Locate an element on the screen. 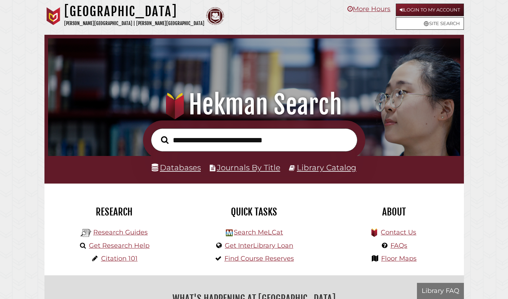 The height and width of the screenshot is (299, 508). a: Login to My Account is located at coordinates (430, 10).